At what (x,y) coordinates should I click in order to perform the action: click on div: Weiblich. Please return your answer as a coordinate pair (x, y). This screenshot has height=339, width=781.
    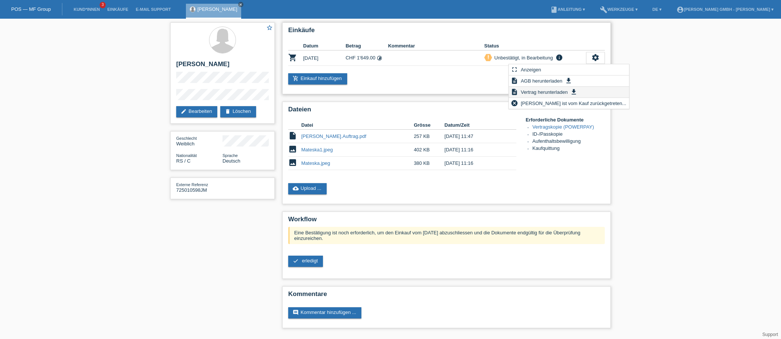
    Looking at the image, I should click on (199, 141).